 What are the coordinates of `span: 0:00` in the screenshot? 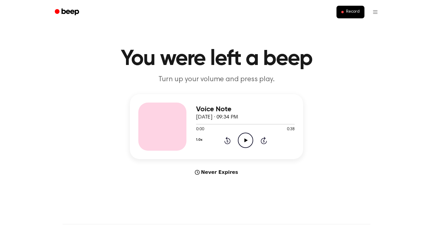 It's located at (200, 129).